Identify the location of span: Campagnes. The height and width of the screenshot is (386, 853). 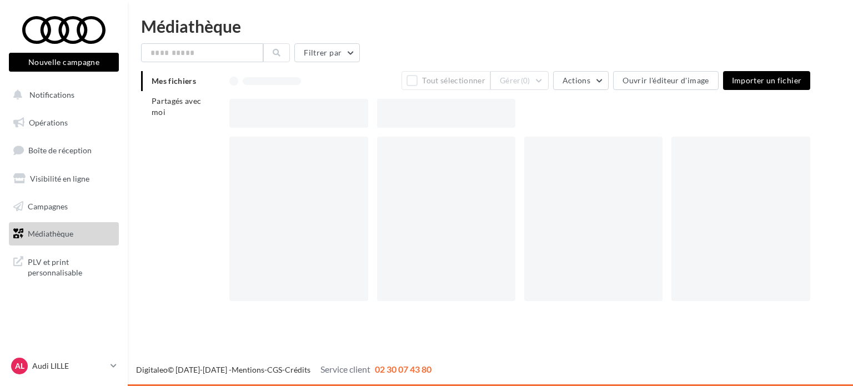
(48, 206).